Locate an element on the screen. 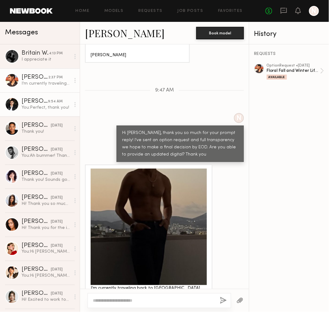  div: Britain W. is located at coordinates (35, 53).